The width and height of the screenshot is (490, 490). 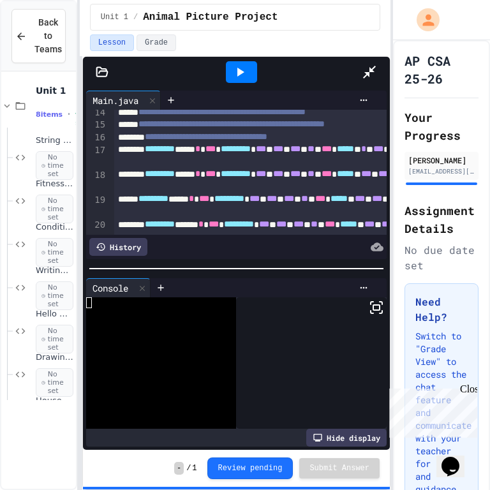 I want to click on div: 15, so click(x=96, y=125).